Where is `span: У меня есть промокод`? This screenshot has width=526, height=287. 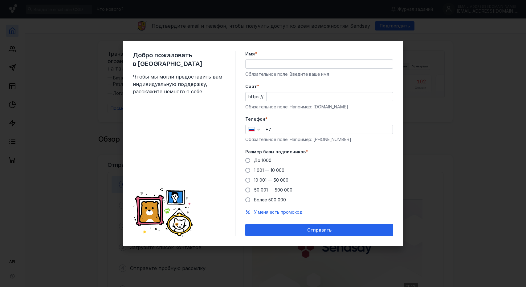
span: У меня есть промокод is located at coordinates (278, 212).